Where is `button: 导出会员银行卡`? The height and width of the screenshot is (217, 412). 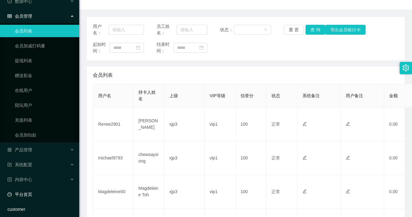
button: 导出会员银行卡 is located at coordinates (345, 30).